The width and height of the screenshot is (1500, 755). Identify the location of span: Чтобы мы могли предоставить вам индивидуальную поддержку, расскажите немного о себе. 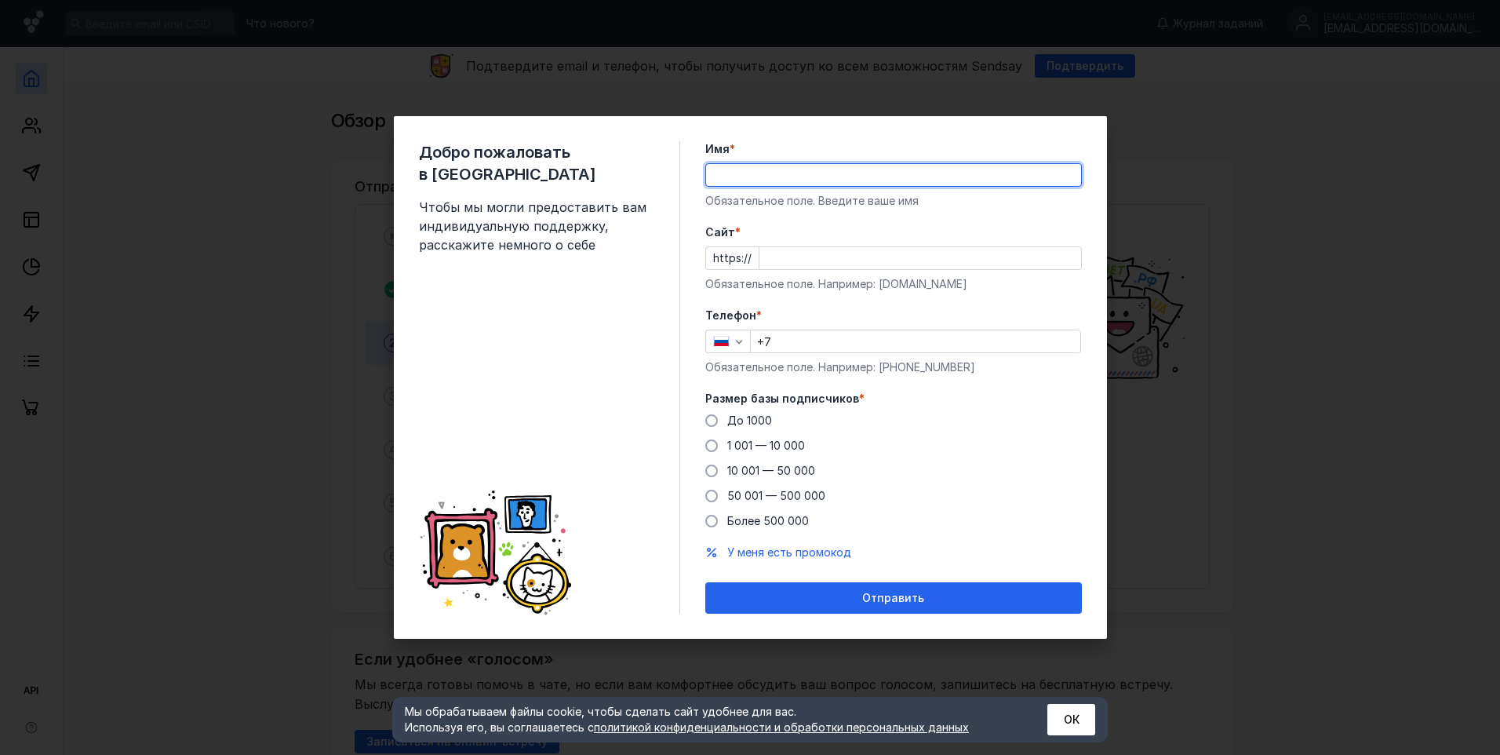
(537, 226).